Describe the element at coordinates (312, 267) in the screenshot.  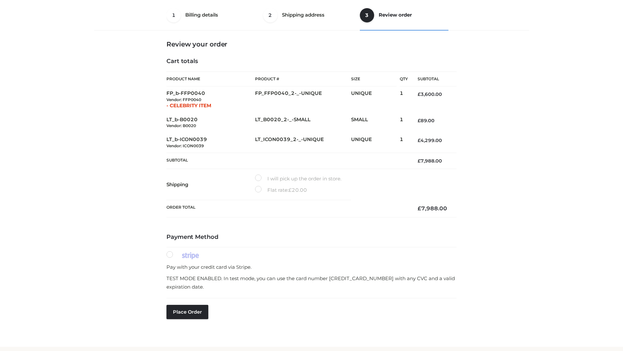
I see `p: Pay with your credit card via Stripe.` at that location.